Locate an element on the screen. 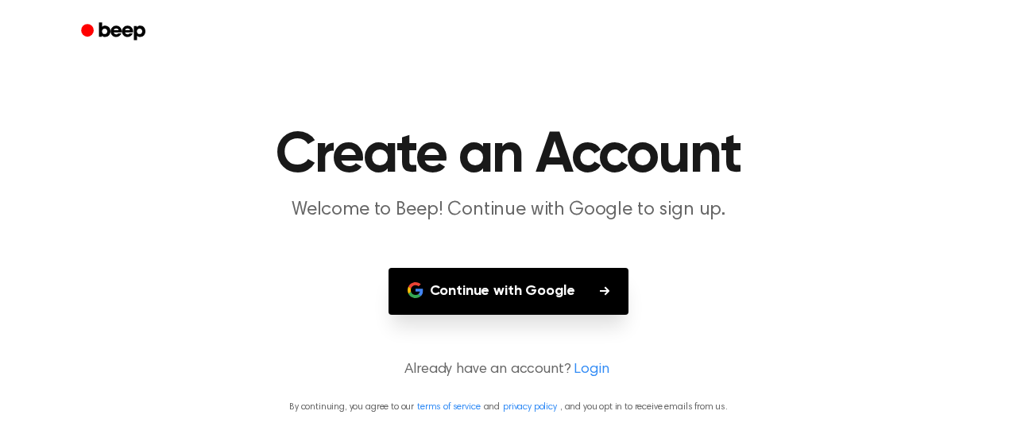 The width and height of the screenshot is (1017, 438). a: terms of service is located at coordinates (448, 407).